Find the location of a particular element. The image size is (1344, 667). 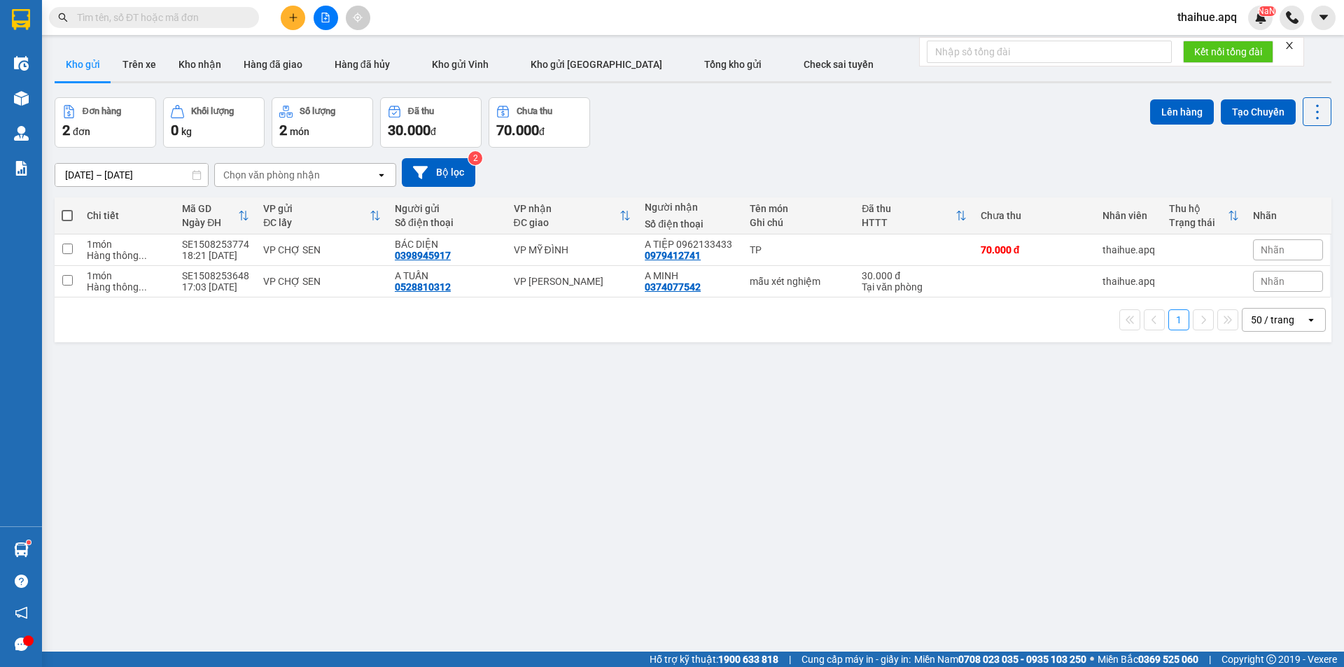

div: Mã GD is located at coordinates (210, 209).